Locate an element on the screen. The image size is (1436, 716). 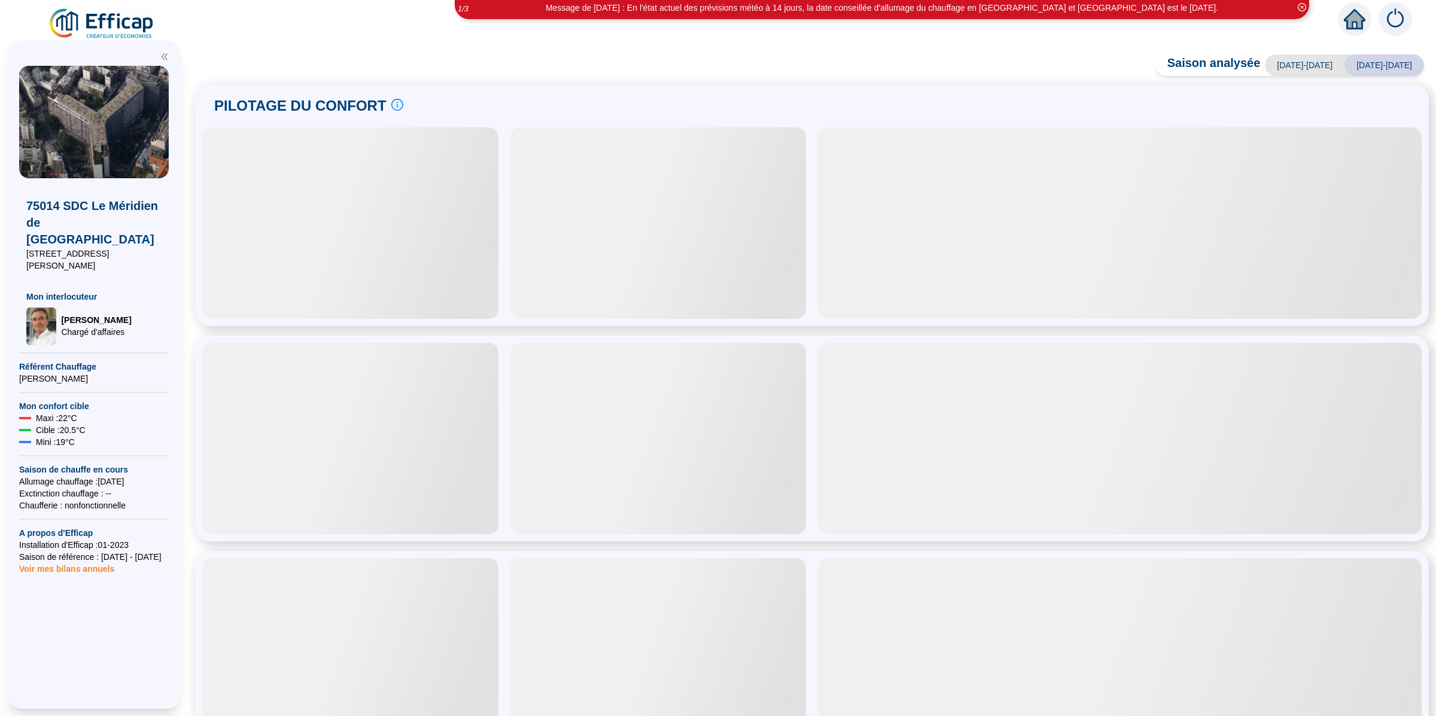
span: Mon interlocuteur is located at coordinates (94, 297).